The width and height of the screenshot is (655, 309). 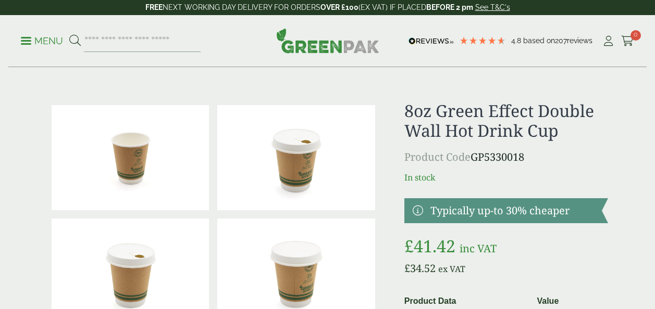 What do you see at coordinates (627, 41) in the screenshot?
I see `a: 0` at bounding box center [627, 41].